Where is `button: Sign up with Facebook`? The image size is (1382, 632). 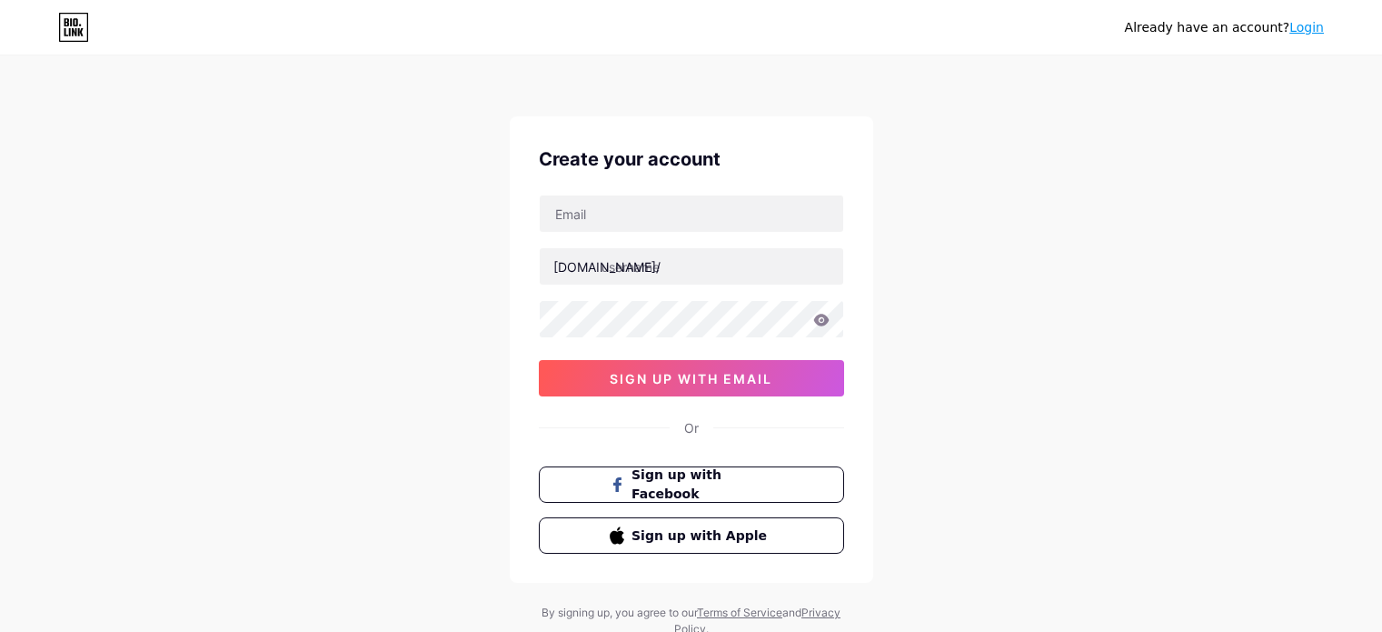 button: Sign up with Facebook is located at coordinates (692, 484).